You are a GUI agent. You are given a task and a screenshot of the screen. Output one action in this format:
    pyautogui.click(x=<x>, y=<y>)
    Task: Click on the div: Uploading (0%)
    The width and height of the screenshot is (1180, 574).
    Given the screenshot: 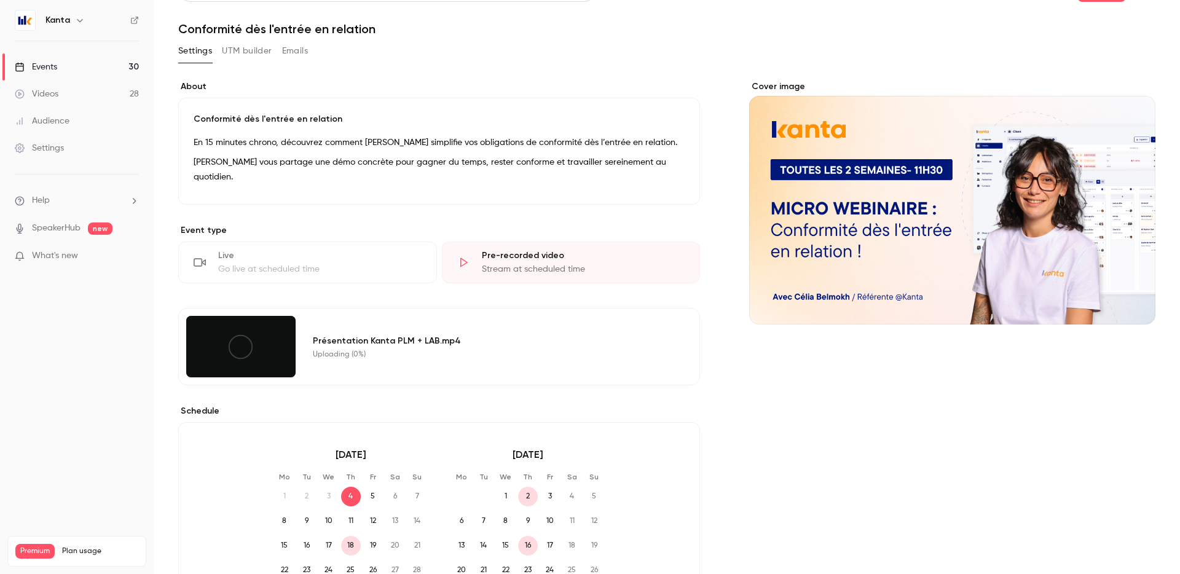 What is the action you would take?
    pyautogui.click(x=492, y=355)
    